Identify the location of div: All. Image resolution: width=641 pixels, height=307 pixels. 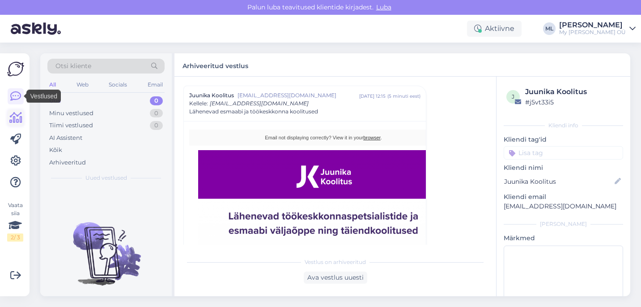
(52, 85).